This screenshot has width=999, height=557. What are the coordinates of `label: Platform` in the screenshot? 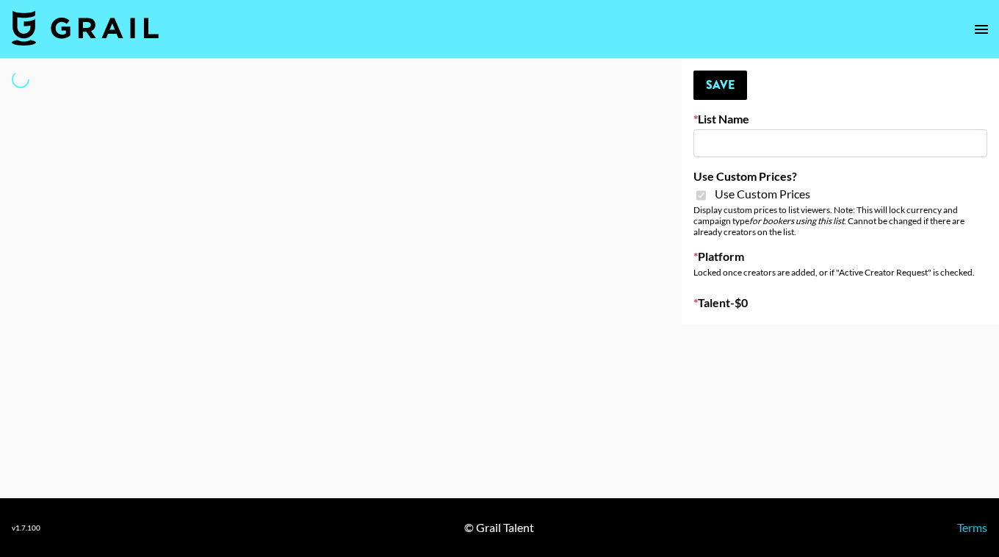 It's located at (840, 256).